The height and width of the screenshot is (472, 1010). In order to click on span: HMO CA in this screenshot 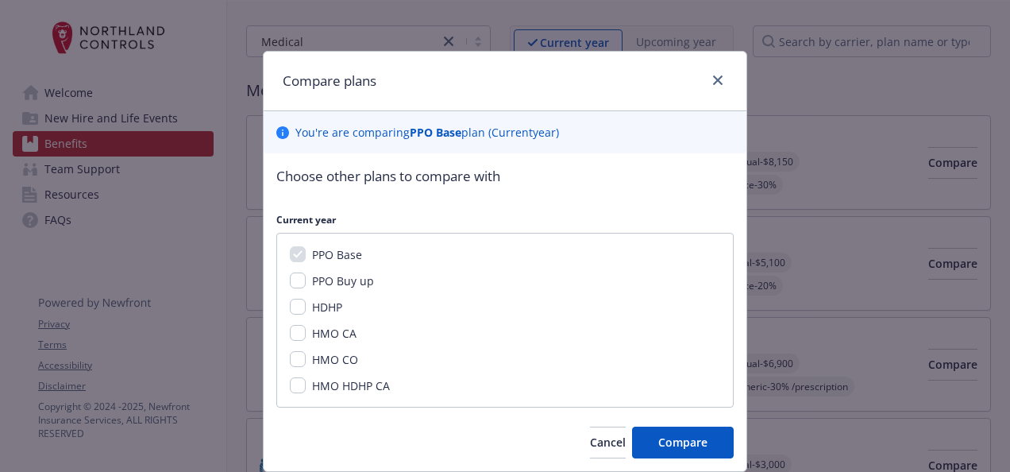, I will do `click(334, 333)`.